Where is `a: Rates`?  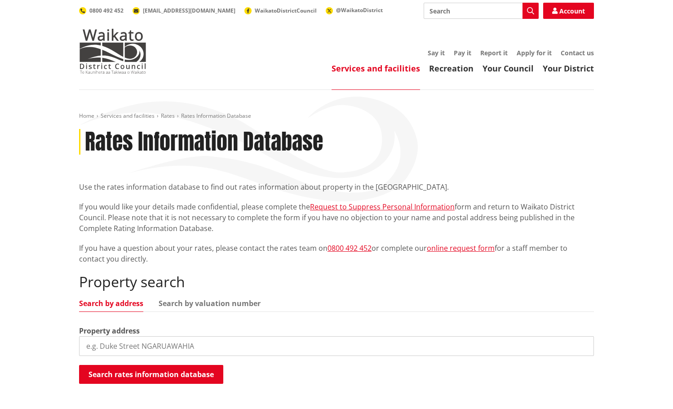 a: Rates is located at coordinates (168, 116).